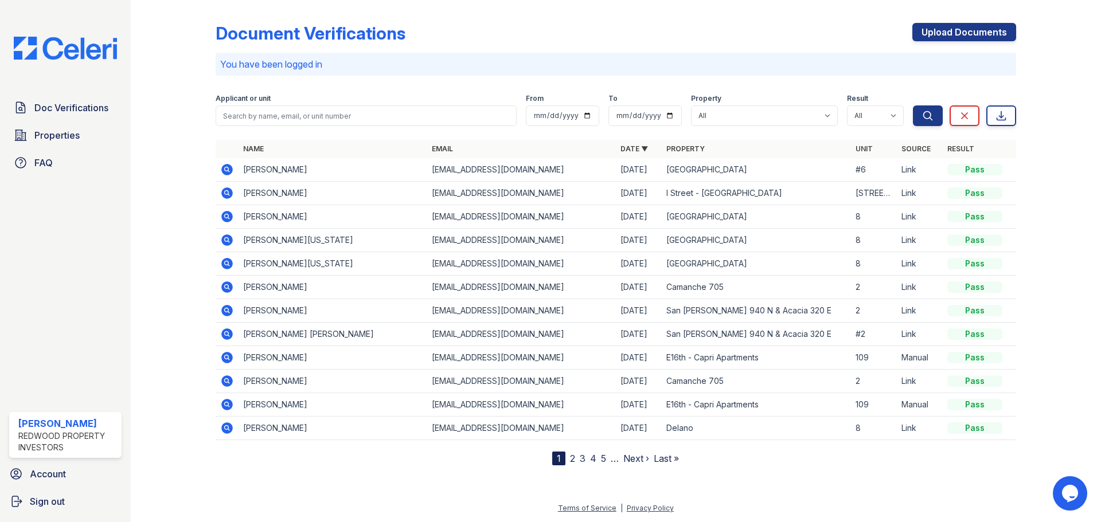 Image resolution: width=1101 pixels, height=522 pixels. Describe the element at coordinates (756, 428) in the screenshot. I see `td: Delano` at that location.